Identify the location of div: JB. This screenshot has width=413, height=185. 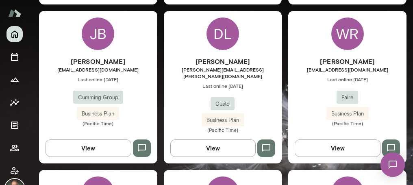
(98, 34).